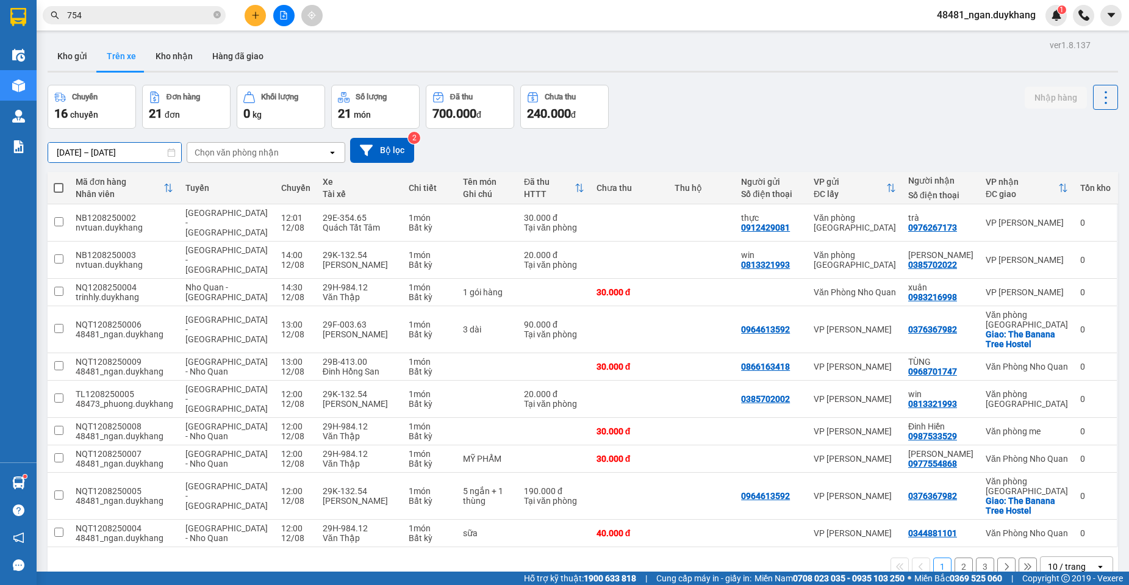 The width and height of the screenshot is (1129, 585). What do you see at coordinates (771, 255) in the screenshot?
I see `div: win` at bounding box center [771, 255].